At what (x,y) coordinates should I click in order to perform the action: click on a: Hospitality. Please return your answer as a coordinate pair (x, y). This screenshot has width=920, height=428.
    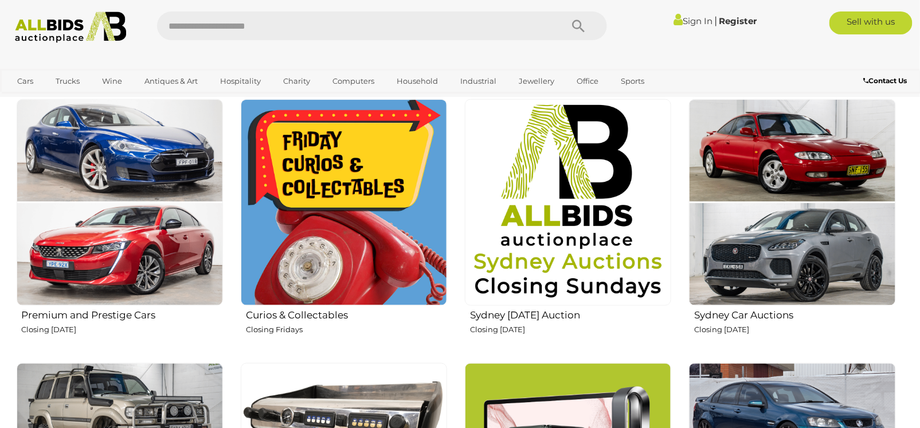
    Looking at the image, I should click on (241, 81).